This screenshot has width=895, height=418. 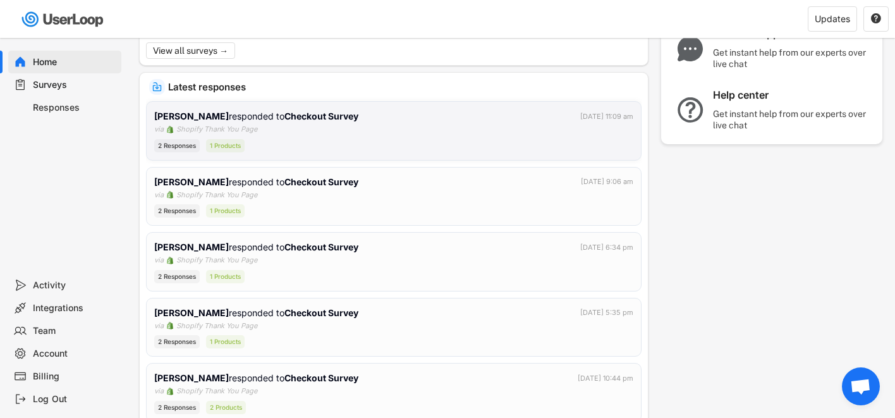 I want to click on div: 2 Products, so click(x=226, y=407).